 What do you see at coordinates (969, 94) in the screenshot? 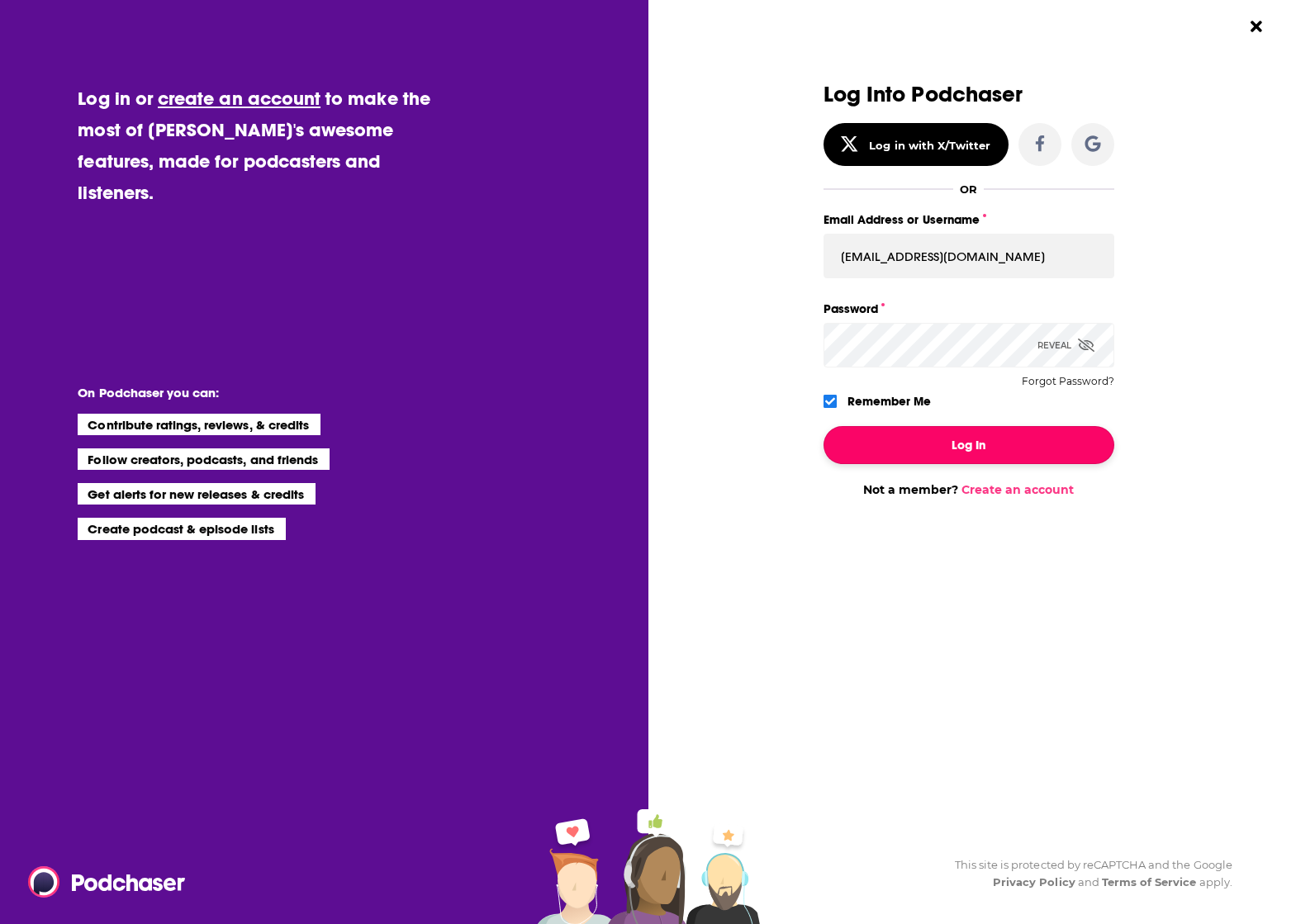
I see `h3: Log Into Podchaser` at bounding box center [969, 94].